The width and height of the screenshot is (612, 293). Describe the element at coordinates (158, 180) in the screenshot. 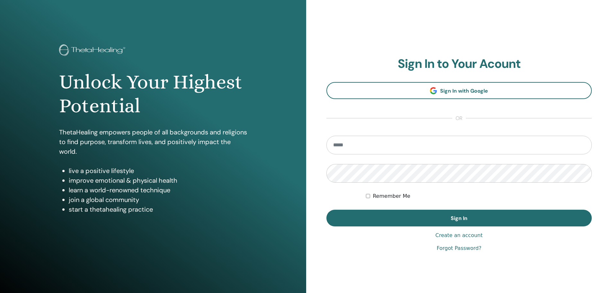

I see `li: improve emotional & physical health` at that location.